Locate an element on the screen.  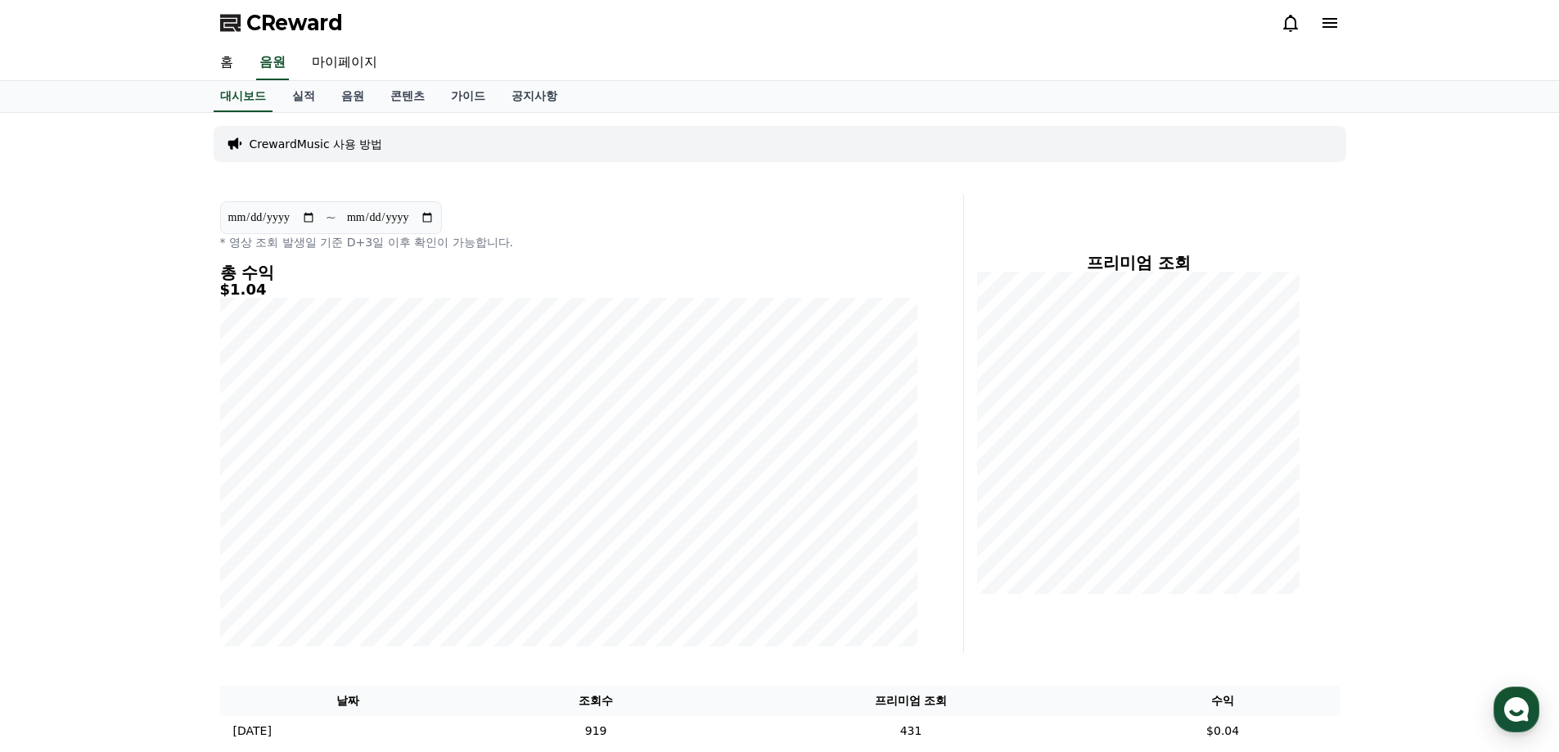
h5: $1.04 is located at coordinates (569, 290).